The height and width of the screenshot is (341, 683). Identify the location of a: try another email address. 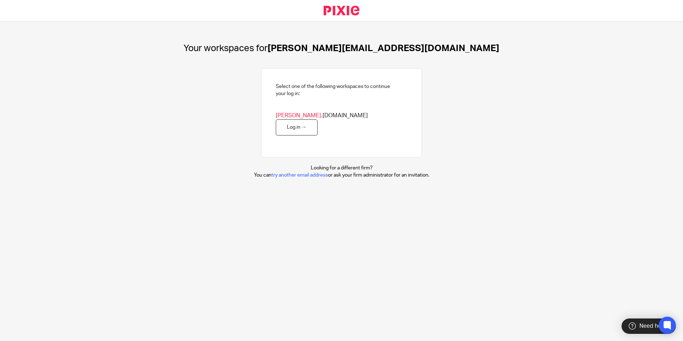
(300, 175).